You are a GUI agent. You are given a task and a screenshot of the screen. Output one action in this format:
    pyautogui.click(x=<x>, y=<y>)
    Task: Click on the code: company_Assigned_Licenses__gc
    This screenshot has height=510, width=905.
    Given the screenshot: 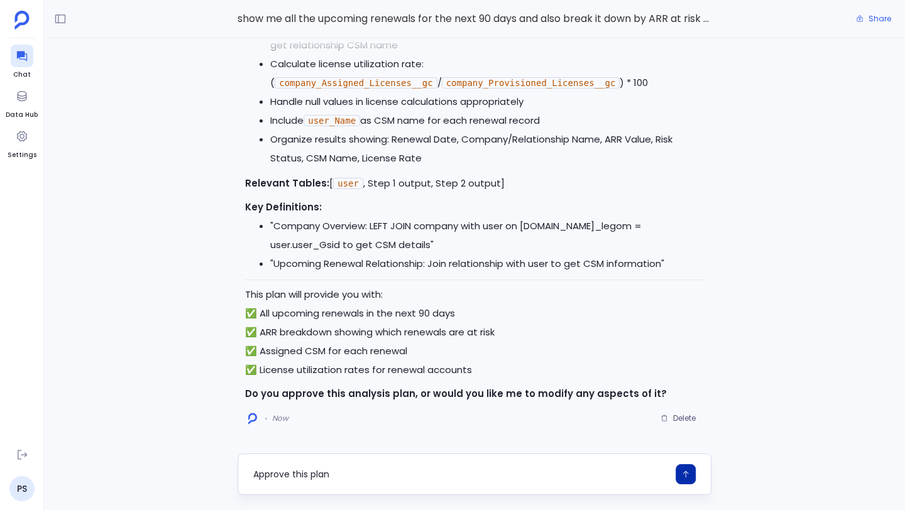 What is the action you would take?
    pyautogui.click(x=356, y=83)
    